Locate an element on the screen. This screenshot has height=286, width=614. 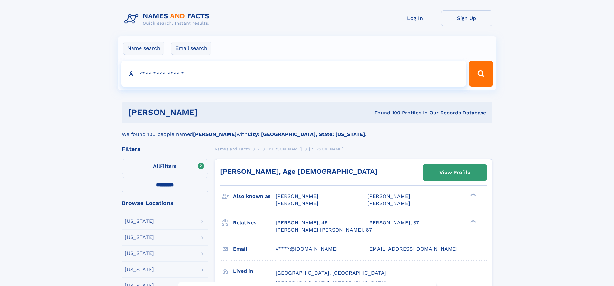
div: View Profile is located at coordinates (455, 172).